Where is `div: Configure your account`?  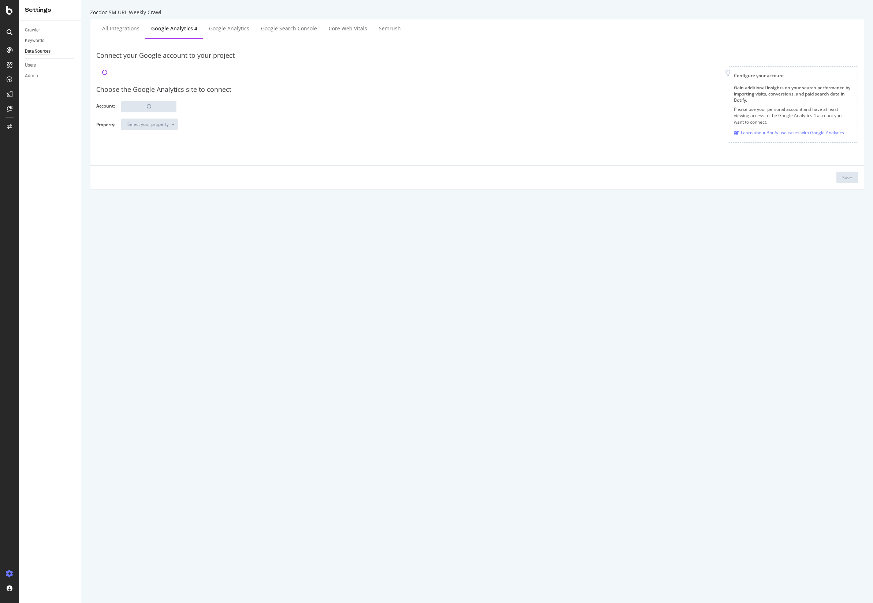
div: Configure your account is located at coordinates (793, 75).